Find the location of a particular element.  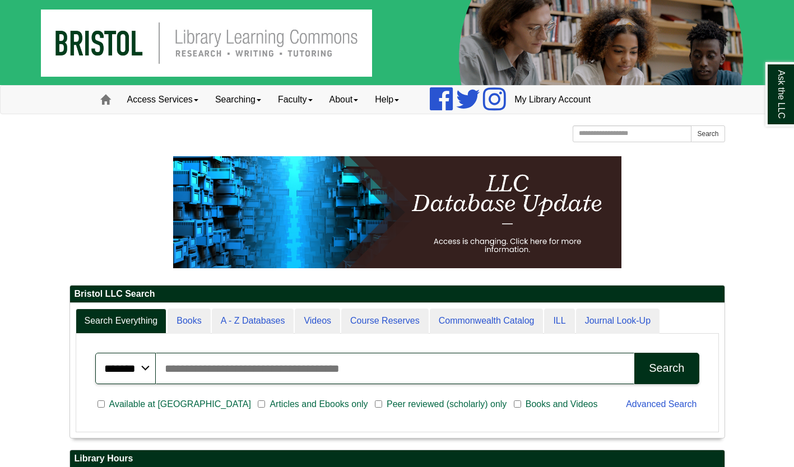

h2: Bristol LLC Search is located at coordinates (397, 294).